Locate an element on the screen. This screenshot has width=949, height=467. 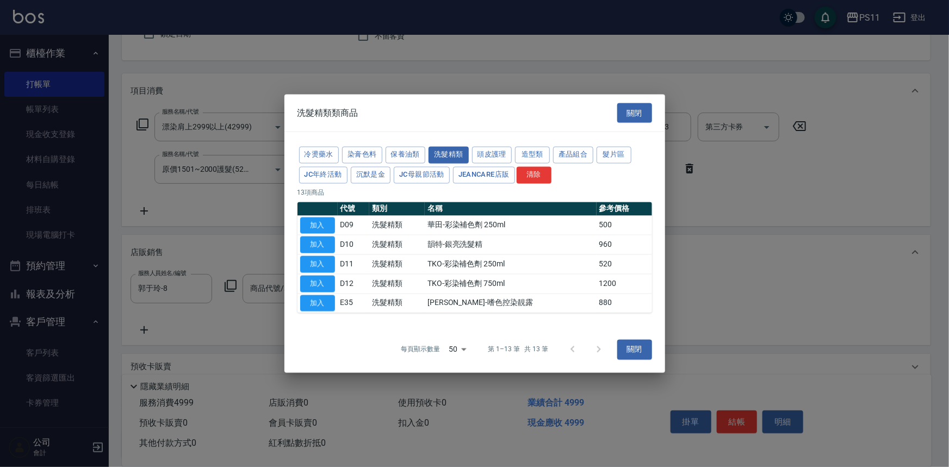
td: 880 is located at coordinates (624, 303).